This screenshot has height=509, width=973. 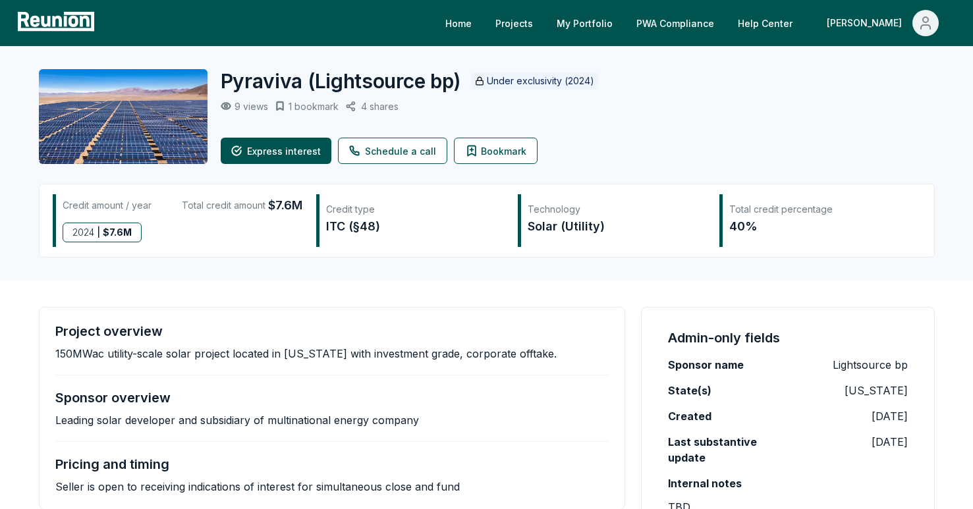 What do you see at coordinates (113, 398) in the screenshot?
I see `h4: Sponsor overview` at bounding box center [113, 398].